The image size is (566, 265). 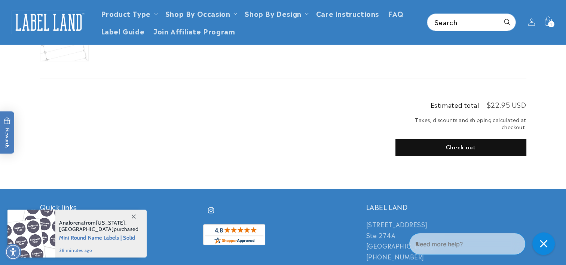 What do you see at coordinates (201, 13) in the screenshot?
I see `summary: Shop By Occasion` at bounding box center [201, 13].